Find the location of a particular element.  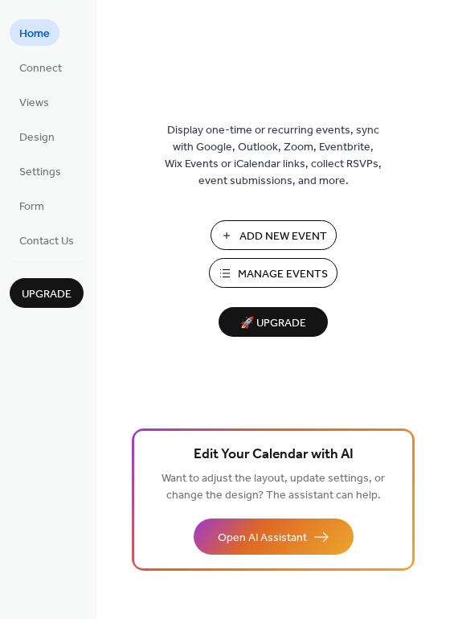

a: Home is located at coordinates (35, 32).